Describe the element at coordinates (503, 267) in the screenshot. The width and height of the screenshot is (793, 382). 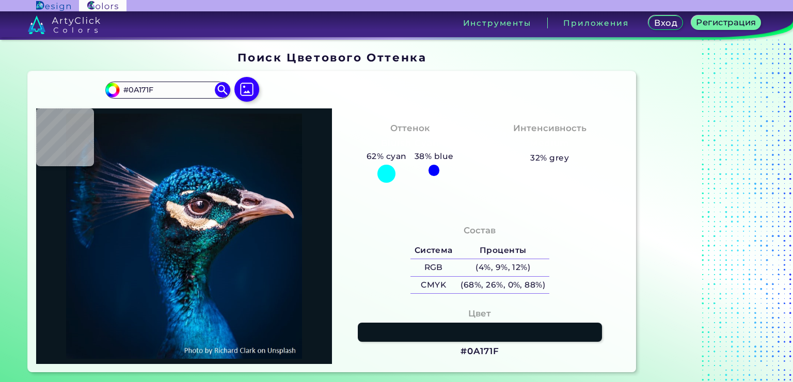
I see `h5: (4%, 9%, 12%)` at that location.